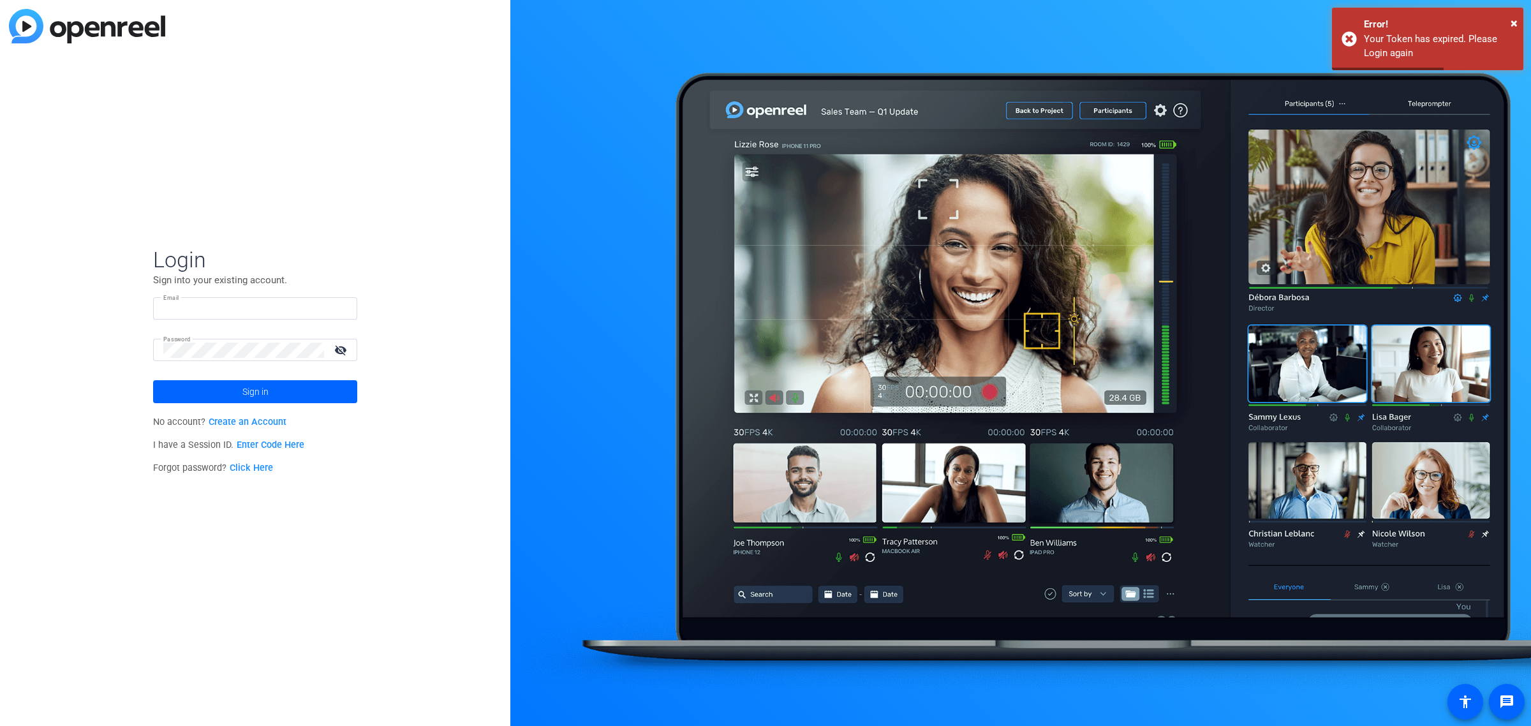  Describe the element at coordinates (255, 280) in the screenshot. I see `p: Sign into your existing account.` at that location.